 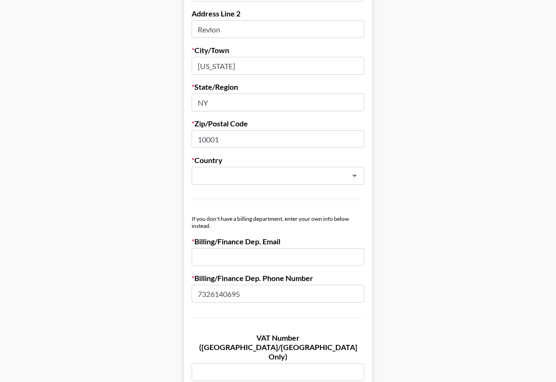 I want to click on label: Address Line 2, so click(x=278, y=14).